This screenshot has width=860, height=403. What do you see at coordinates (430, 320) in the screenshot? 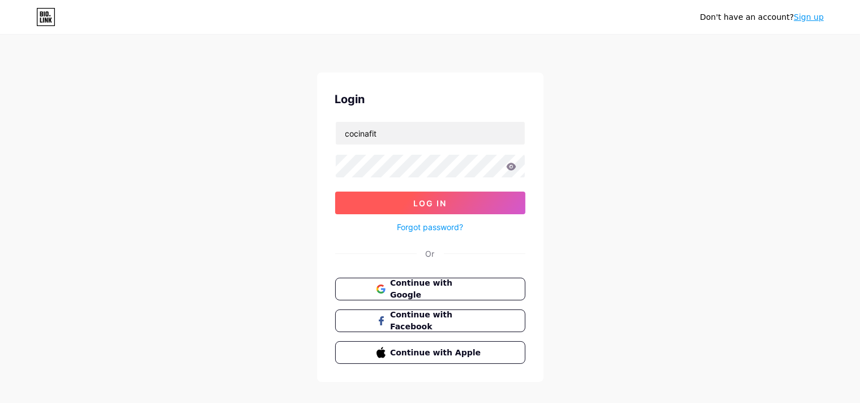
I see `a: Continue with Facebook` at bounding box center [430, 320].